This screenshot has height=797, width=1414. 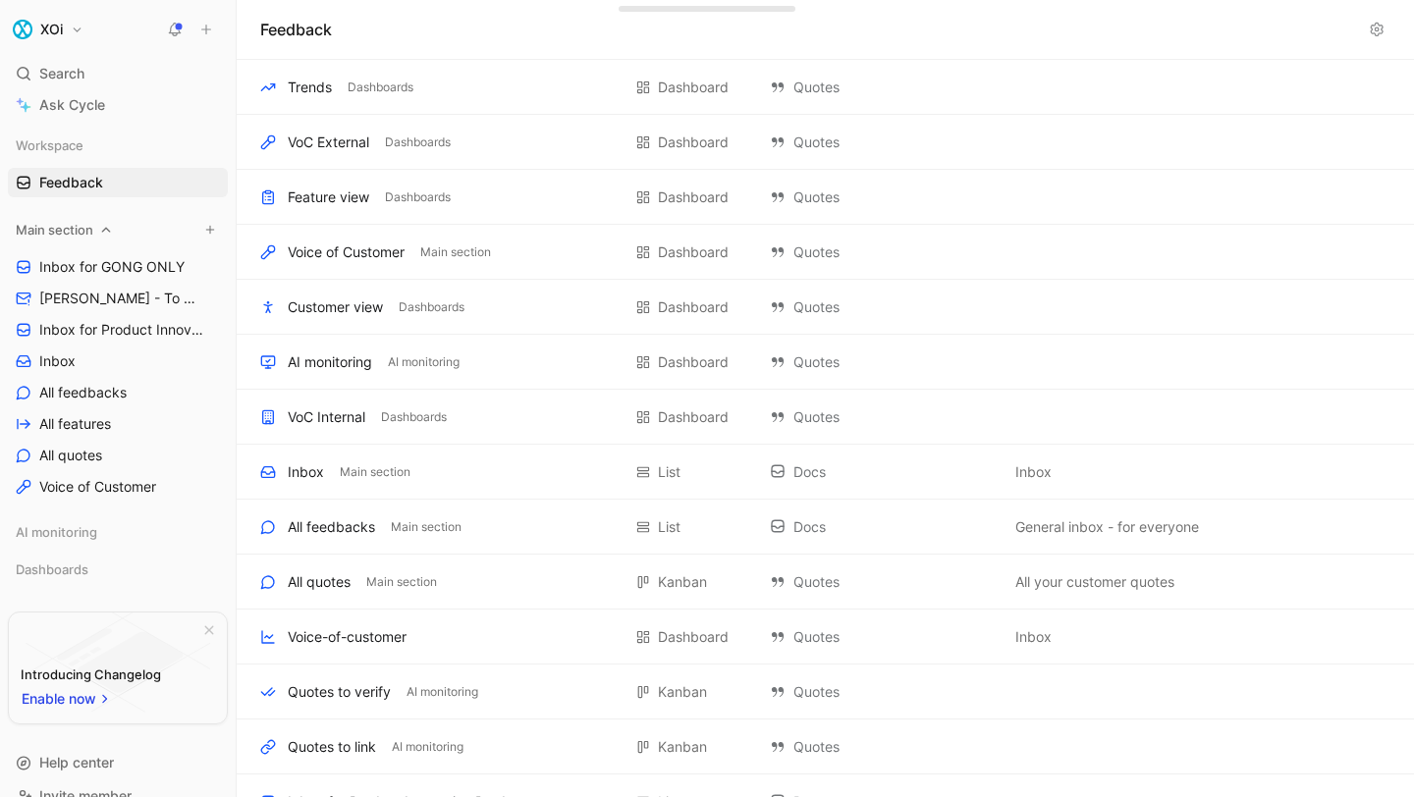 I want to click on div: Quotes to linkAI monitoringKanban QuotesView actions, so click(x=825, y=747).